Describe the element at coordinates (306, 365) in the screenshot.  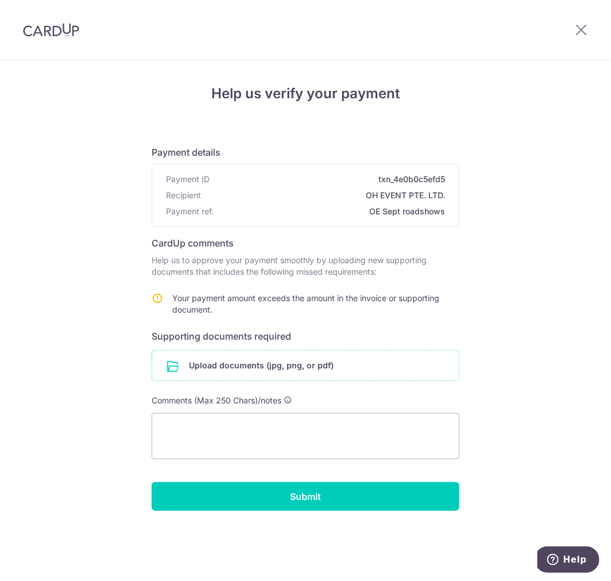
I see `div: Upload documents (jpg, png, or pdf)` at that location.